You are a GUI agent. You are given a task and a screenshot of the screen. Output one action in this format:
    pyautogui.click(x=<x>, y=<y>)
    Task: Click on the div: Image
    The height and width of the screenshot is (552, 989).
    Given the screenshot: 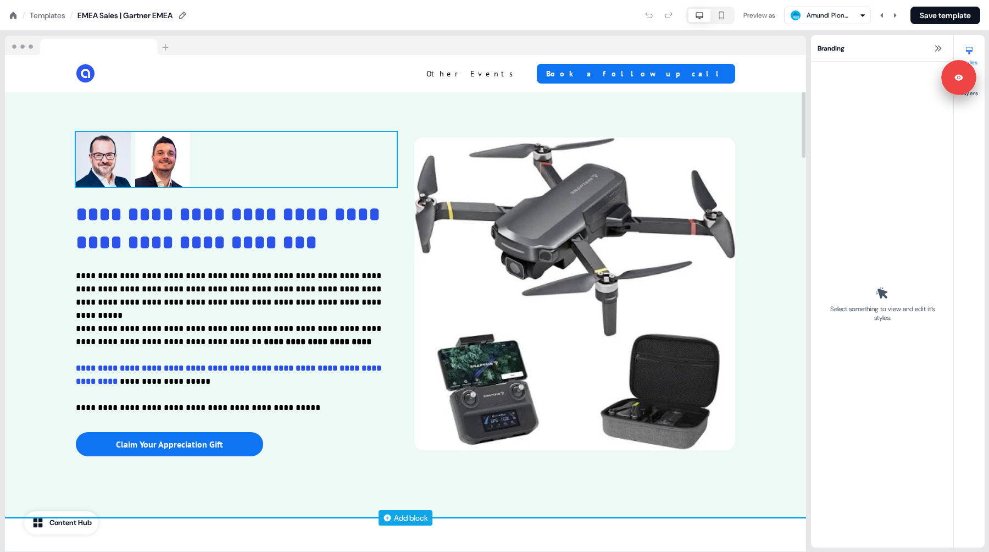 What is the action you would take?
    pyautogui.click(x=575, y=294)
    